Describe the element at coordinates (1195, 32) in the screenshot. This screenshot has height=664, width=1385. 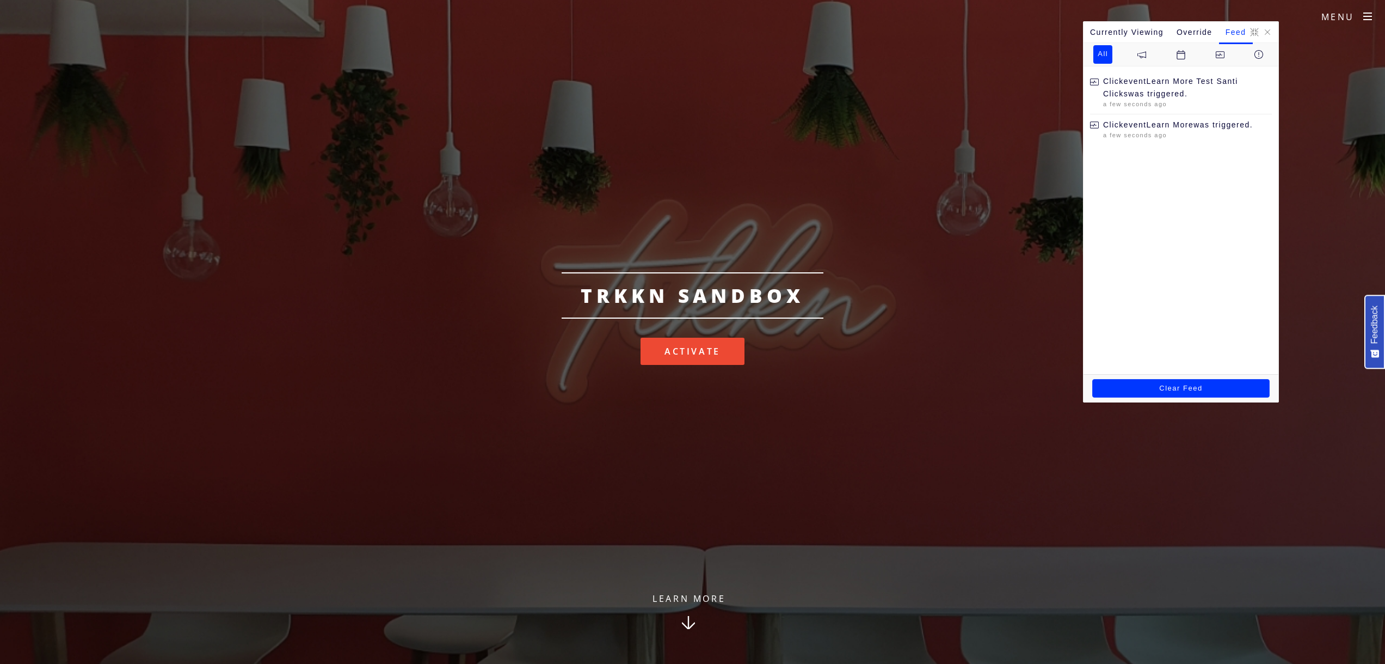
I see `optly-block: Override` at that location.